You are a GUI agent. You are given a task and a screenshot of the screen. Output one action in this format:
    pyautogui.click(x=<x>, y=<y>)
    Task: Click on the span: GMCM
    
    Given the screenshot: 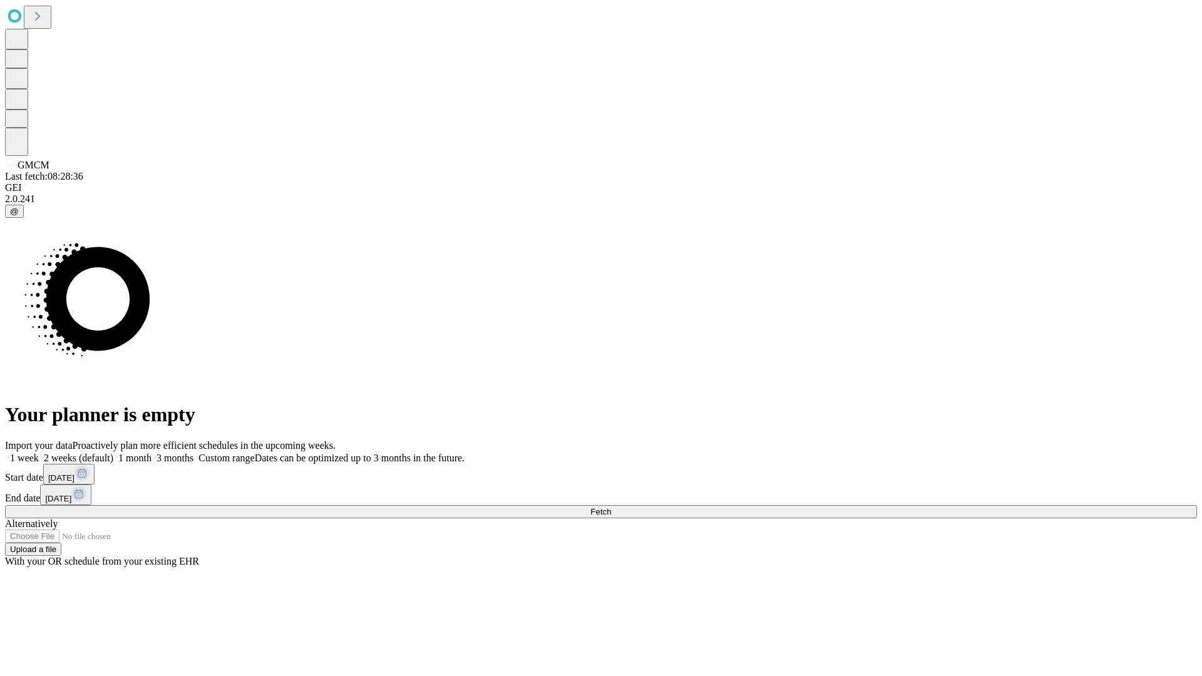 What is the action you would take?
    pyautogui.click(x=33, y=165)
    